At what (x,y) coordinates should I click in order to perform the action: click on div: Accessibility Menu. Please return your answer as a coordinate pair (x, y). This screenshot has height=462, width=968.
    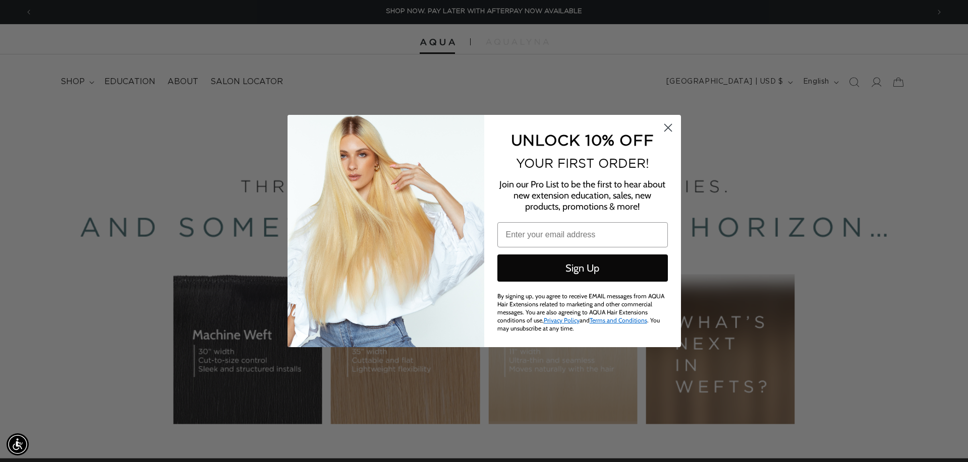
    Looking at the image, I should click on (18, 445).